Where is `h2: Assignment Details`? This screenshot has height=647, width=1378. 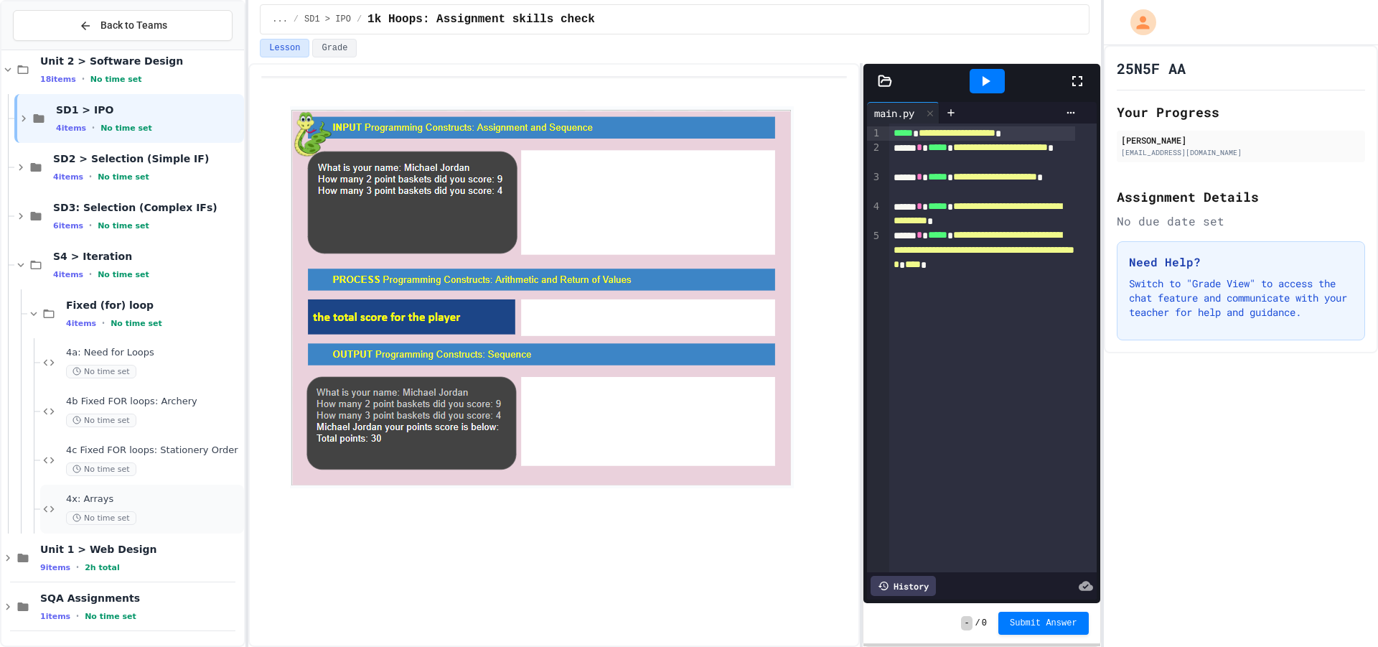 h2: Assignment Details is located at coordinates (1241, 197).